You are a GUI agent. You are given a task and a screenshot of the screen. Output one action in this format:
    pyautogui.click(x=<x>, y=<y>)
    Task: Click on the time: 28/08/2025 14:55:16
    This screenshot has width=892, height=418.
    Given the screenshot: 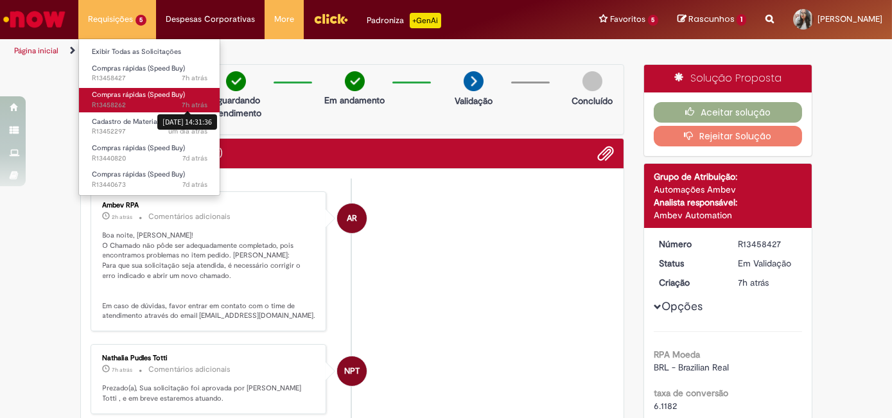 What is the action you would take?
    pyautogui.click(x=195, y=78)
    